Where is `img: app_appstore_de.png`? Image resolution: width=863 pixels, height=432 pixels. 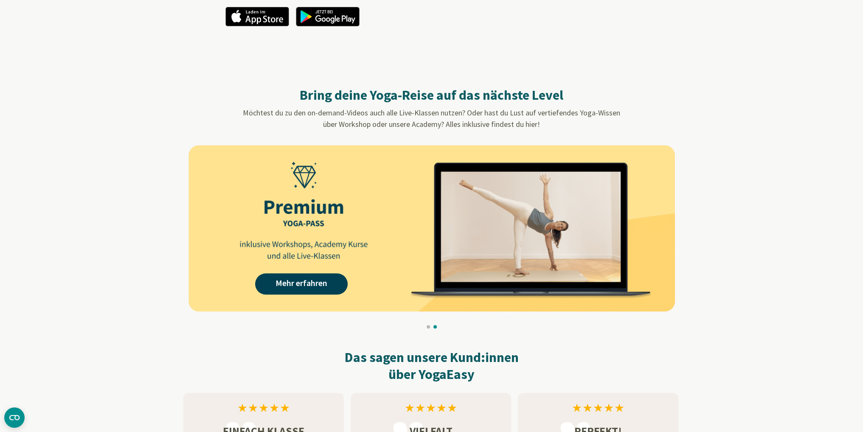 img: app_appstore_de.png is located at coordinates (257, 17).